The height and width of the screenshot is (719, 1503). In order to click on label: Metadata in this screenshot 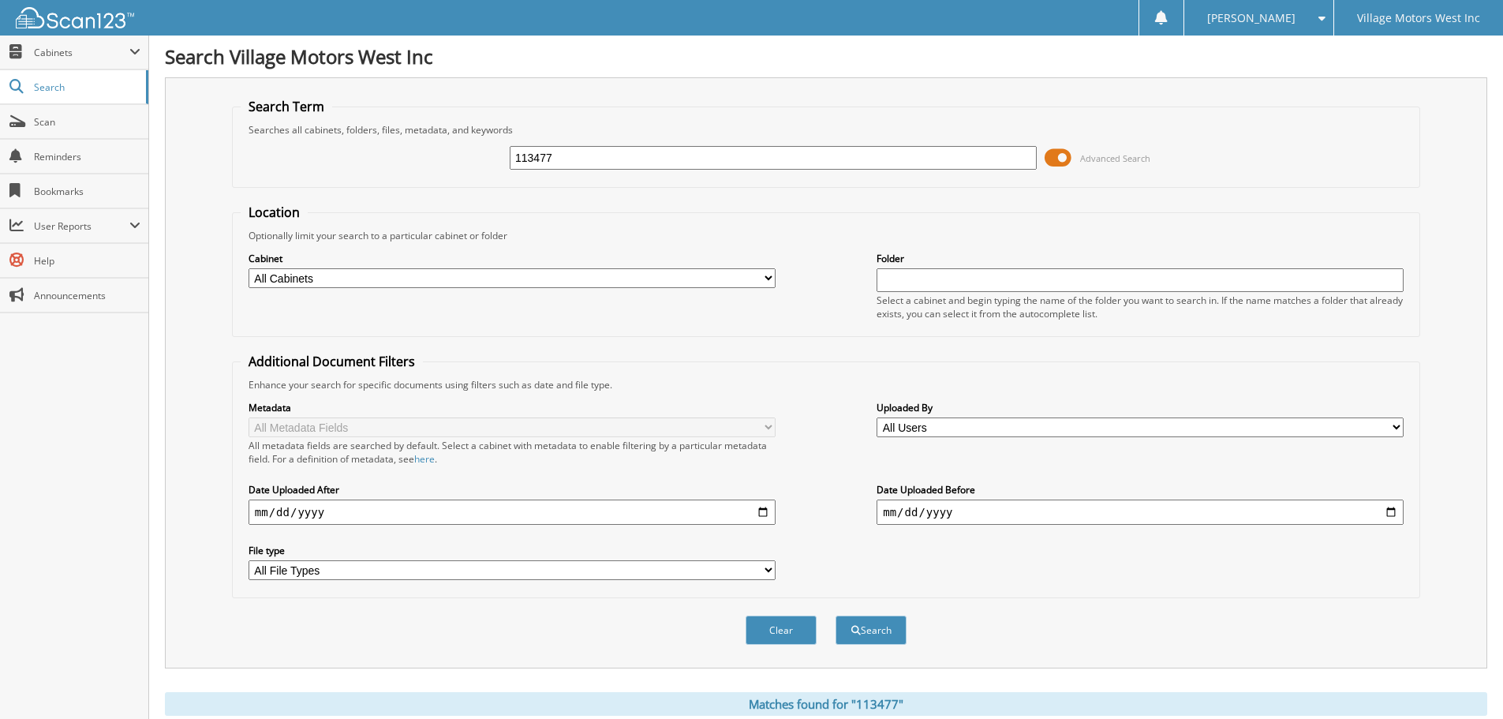, I will do `click(512, 407)`.